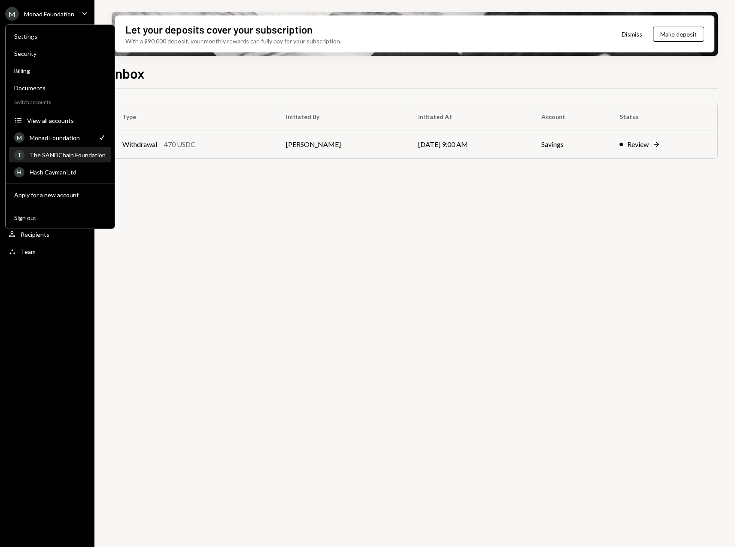 The image size is (735, 547). Describe the element at coordinates (60, 101) in the screenshot. I see `div: Switch accounts` at that location.